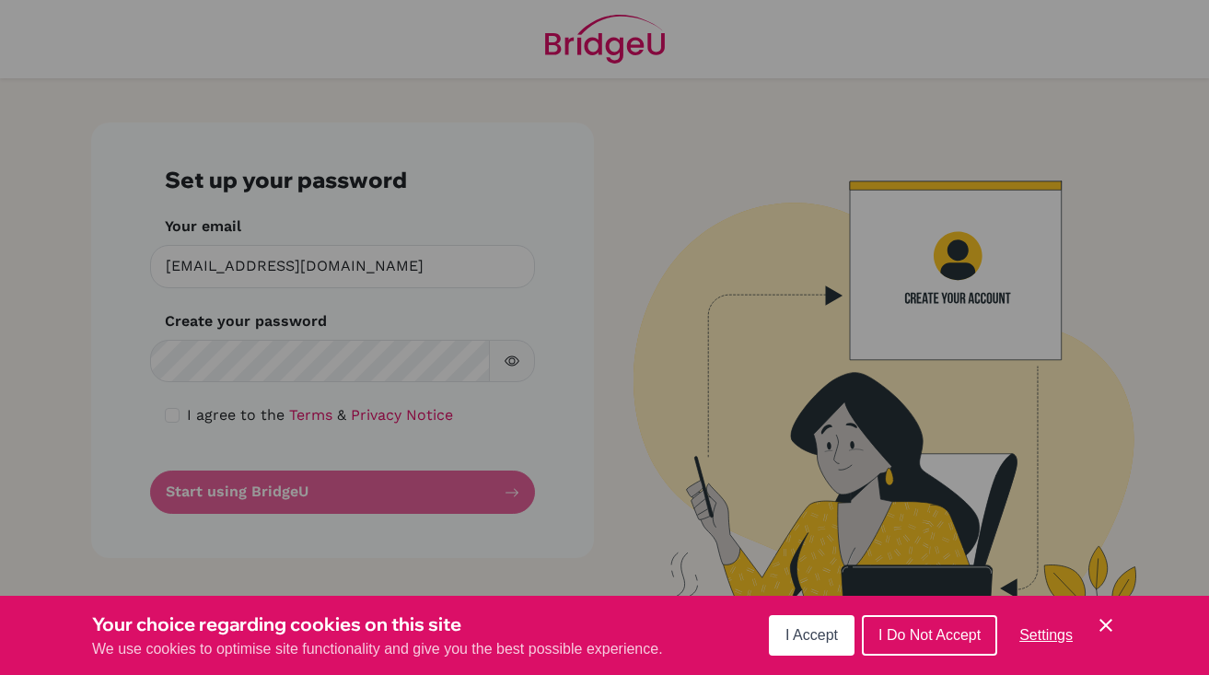 This screenshot has height=675, width=1209. I want to click on p: We use cookies to optimise site functionality and give you the best possible experience., so click(378, 649).